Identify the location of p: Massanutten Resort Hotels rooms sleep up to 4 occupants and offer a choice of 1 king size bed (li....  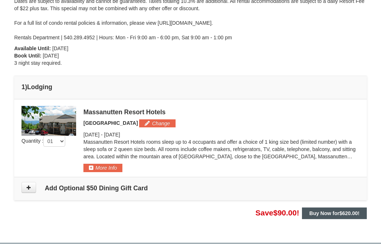
(222, 149).